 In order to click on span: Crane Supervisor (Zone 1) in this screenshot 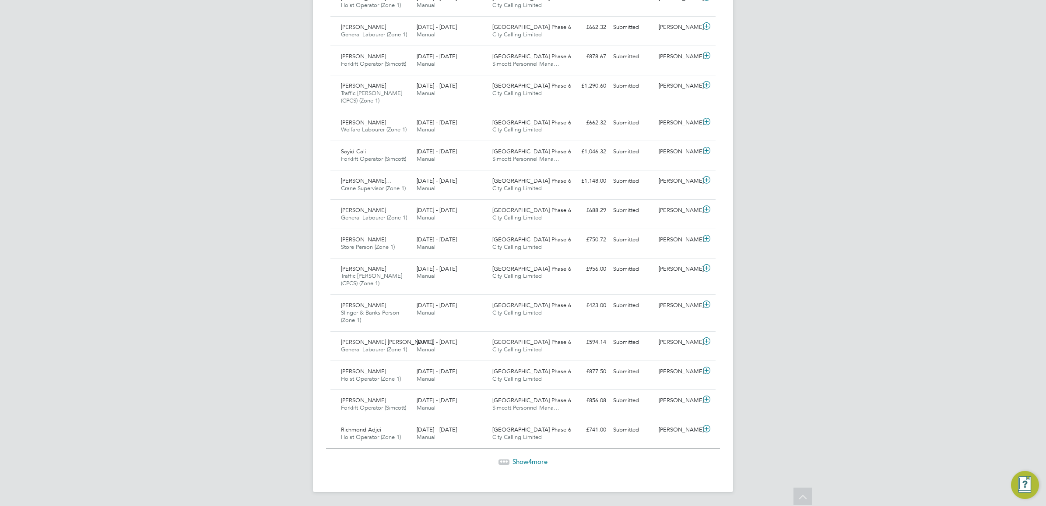, I will do `click(373, 188)`.